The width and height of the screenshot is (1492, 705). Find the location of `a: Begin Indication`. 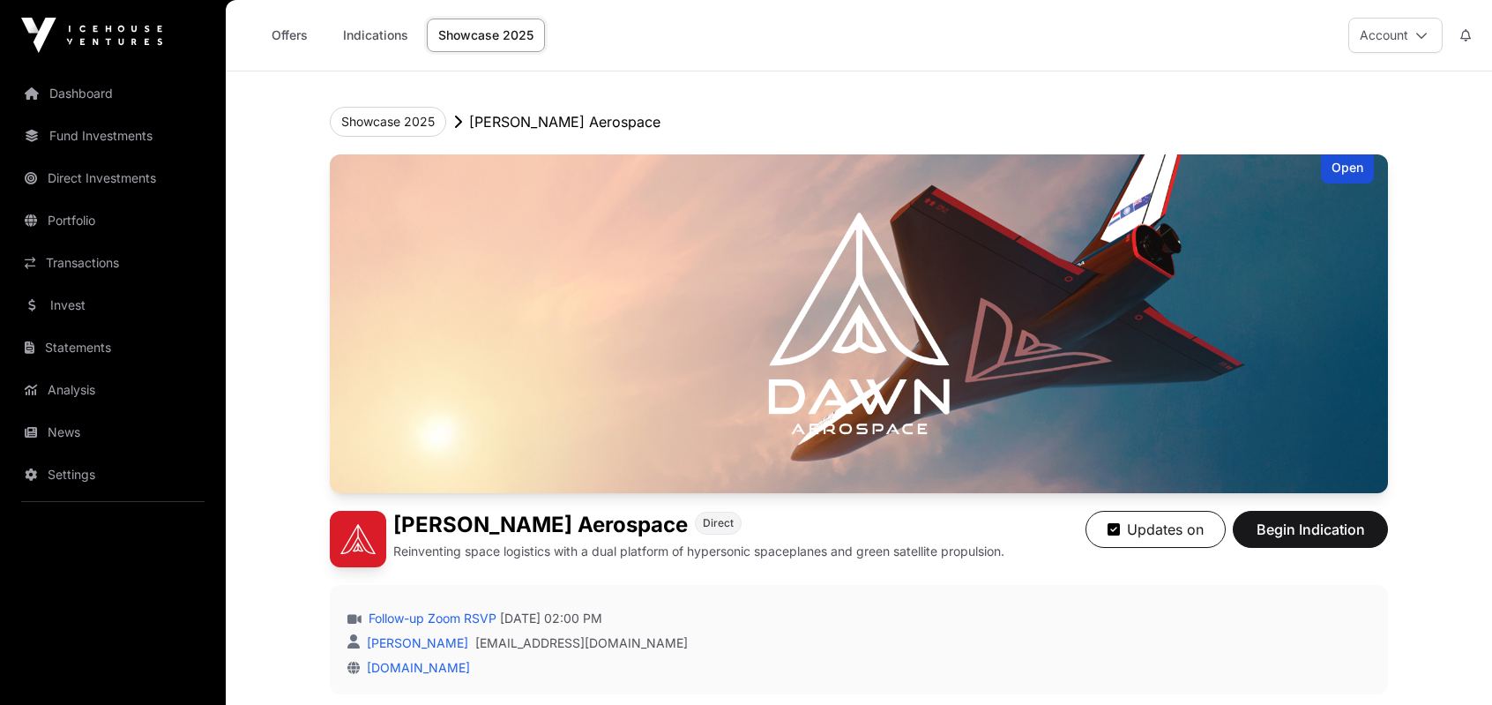

a: Begin Indication is located at coordinates (1311, 537).